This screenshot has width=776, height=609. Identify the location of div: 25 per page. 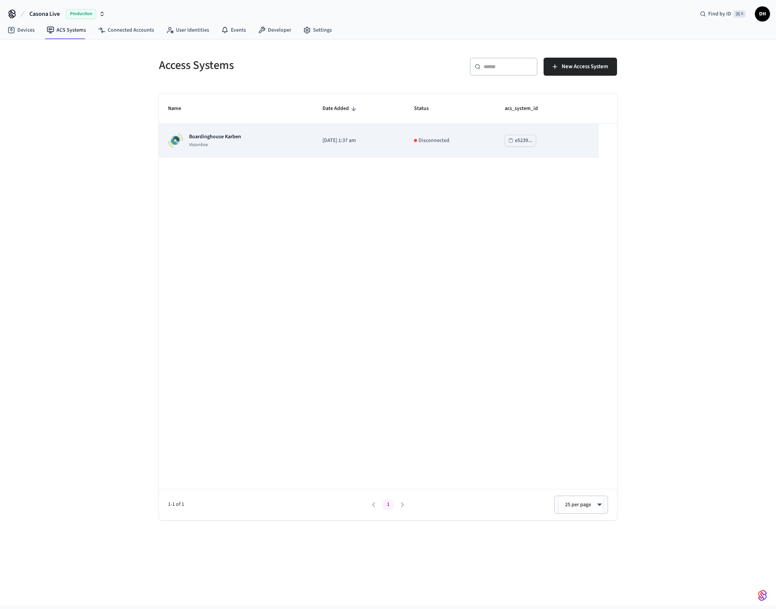
(581, 505).